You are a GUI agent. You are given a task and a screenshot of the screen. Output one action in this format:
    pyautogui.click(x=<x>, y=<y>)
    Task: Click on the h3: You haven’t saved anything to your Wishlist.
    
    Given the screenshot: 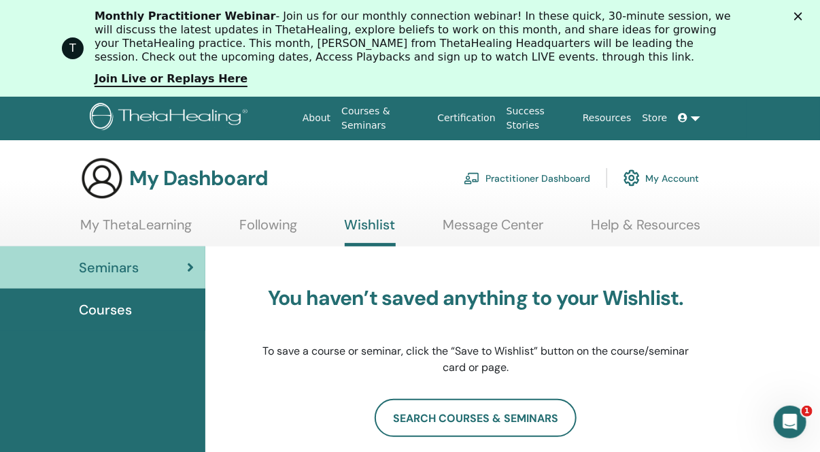 What is the action you would take?
    pyautogui.click(x=476, y=298)
    